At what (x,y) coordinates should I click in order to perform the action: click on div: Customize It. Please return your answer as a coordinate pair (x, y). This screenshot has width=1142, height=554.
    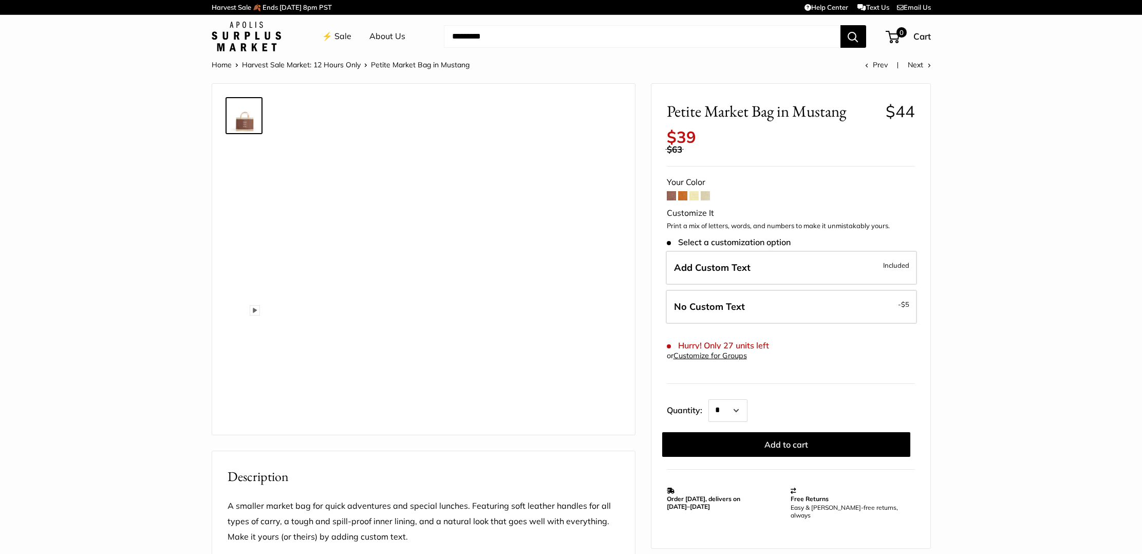
    Looking at the image, I should click on (790, 213).